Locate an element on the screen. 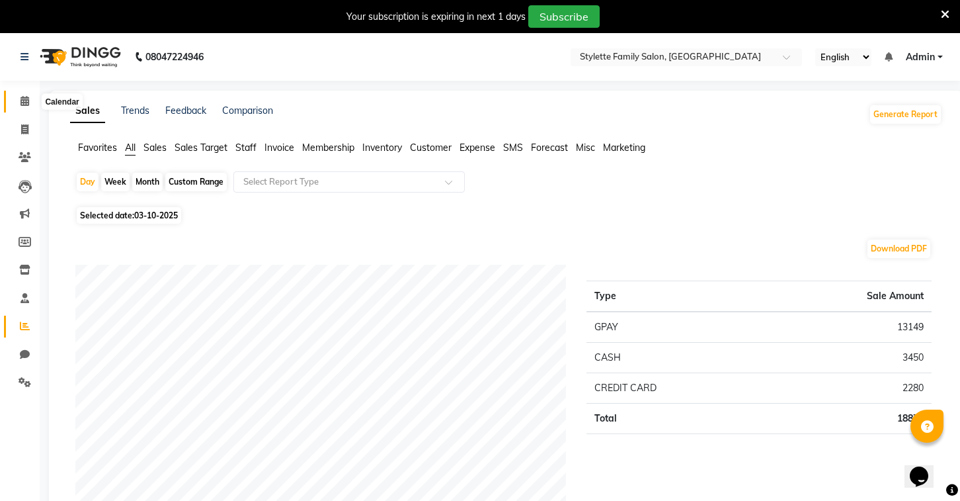  button: Download PDF is located at coordinates (899, 249).